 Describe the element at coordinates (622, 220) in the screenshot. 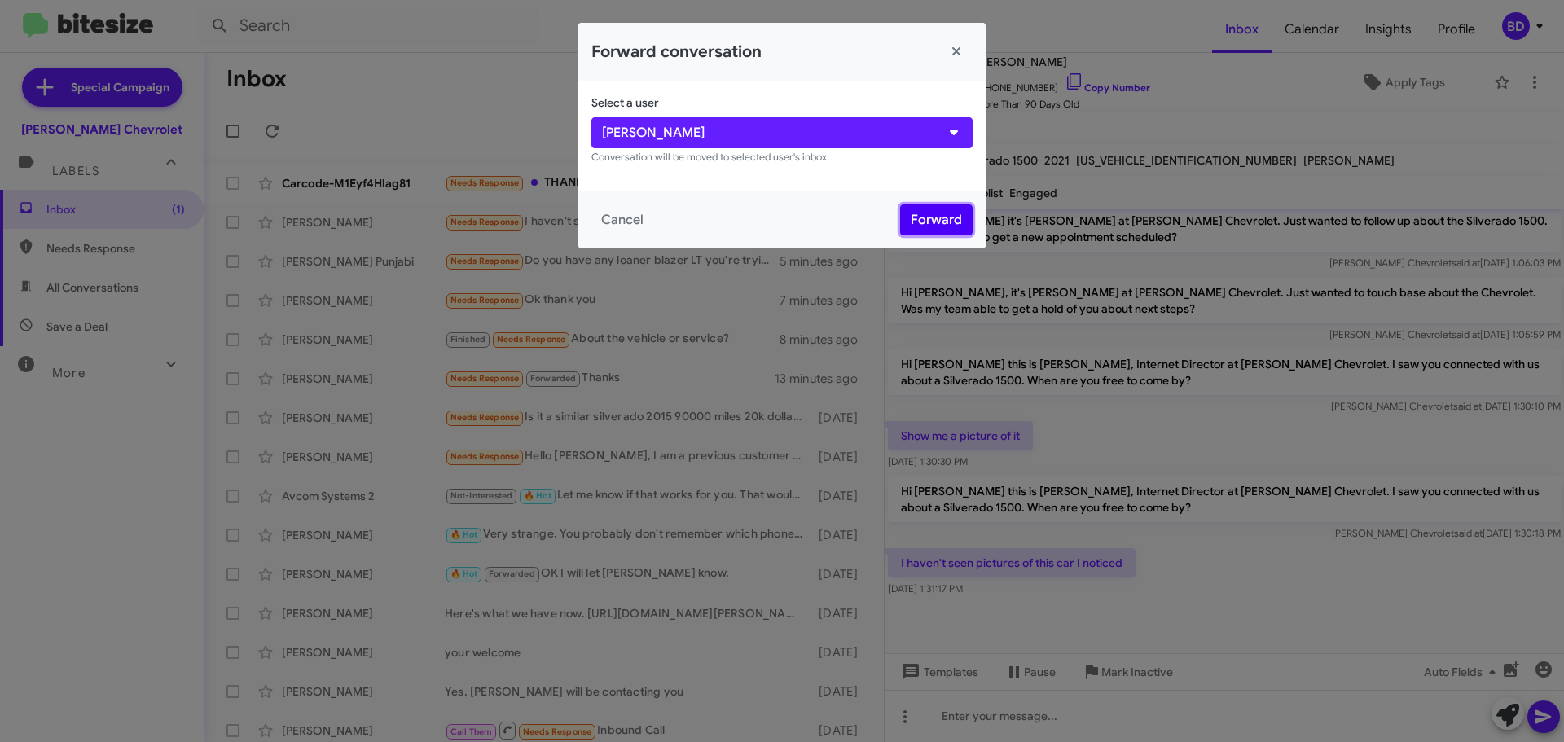

I see `button: Cancel` at that location.